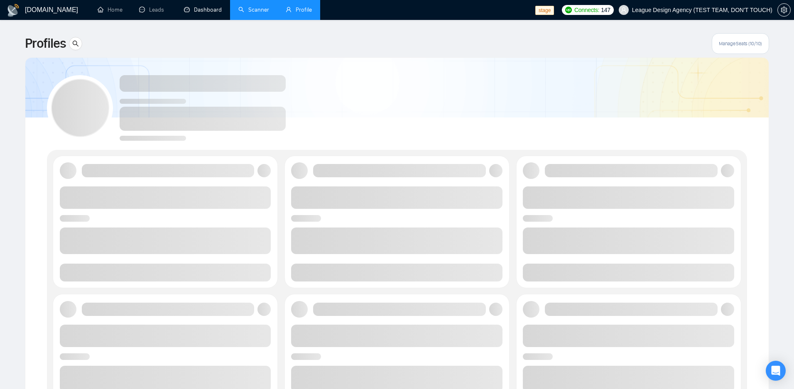 The image size is (794, 389). What do you see at coordinates (76, 44) in the screenshot?
I see `span: search` at bounding box center [76, 44].